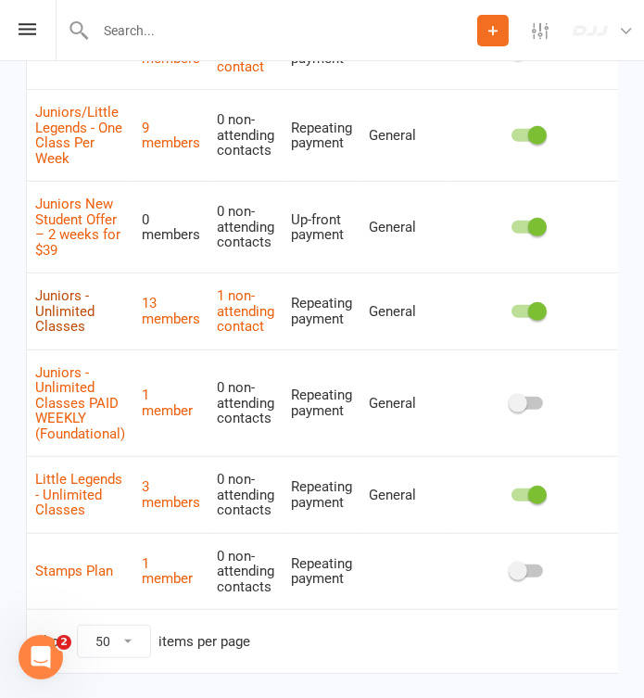 Image resolution: width=644 pixels, height=698 pixels. I want to click on a: Stamps Plan, so click(74, 571).